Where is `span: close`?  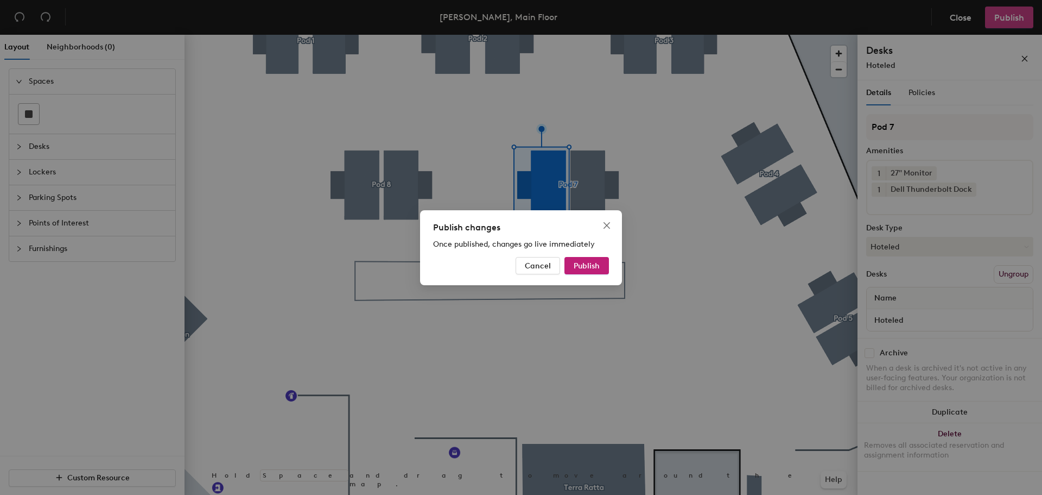 span: close is located at coordinates (607, 225).